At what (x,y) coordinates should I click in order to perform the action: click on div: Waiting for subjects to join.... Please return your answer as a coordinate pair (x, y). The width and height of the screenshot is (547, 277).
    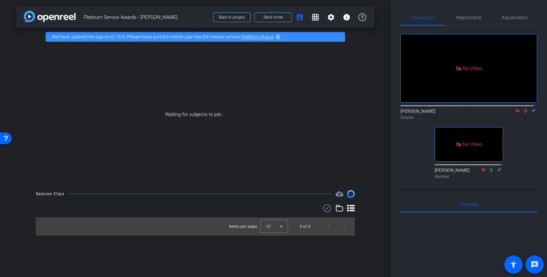
    Looking at the image, I should click on (195, 114).